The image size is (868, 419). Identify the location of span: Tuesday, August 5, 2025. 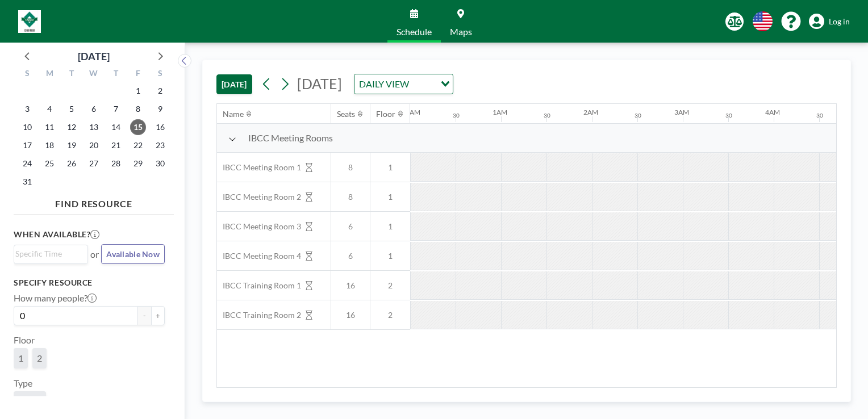
(72, 109).